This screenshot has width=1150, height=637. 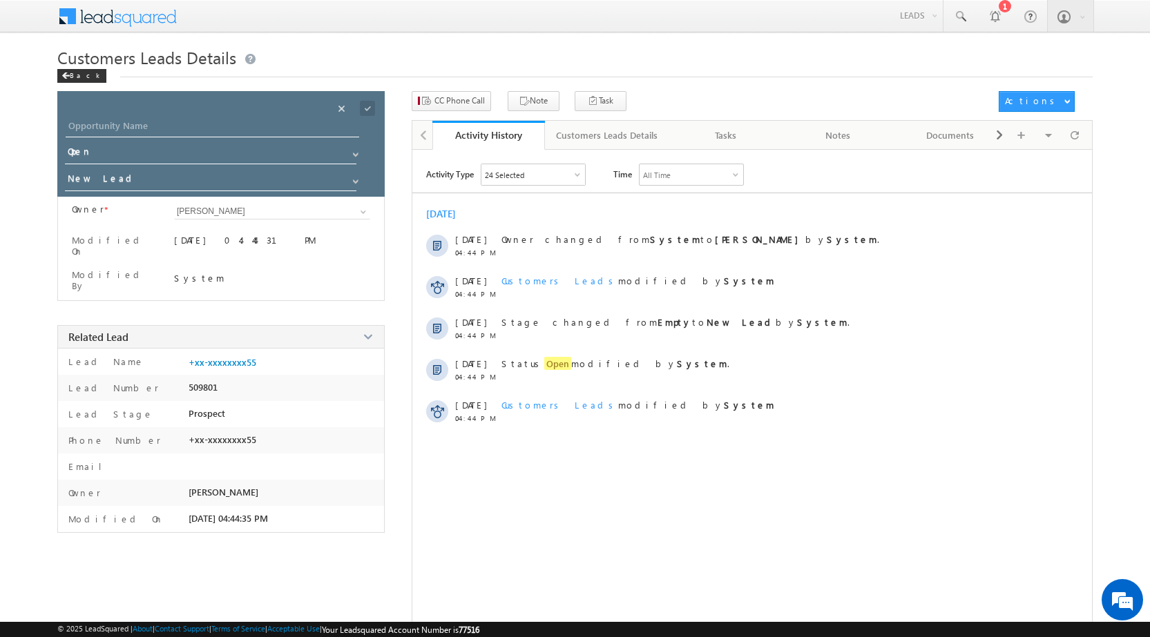 What do you see at coordinates (98, 337) in the screenshot?
I see `span: Related Lead` at bounding box center [98, 337].